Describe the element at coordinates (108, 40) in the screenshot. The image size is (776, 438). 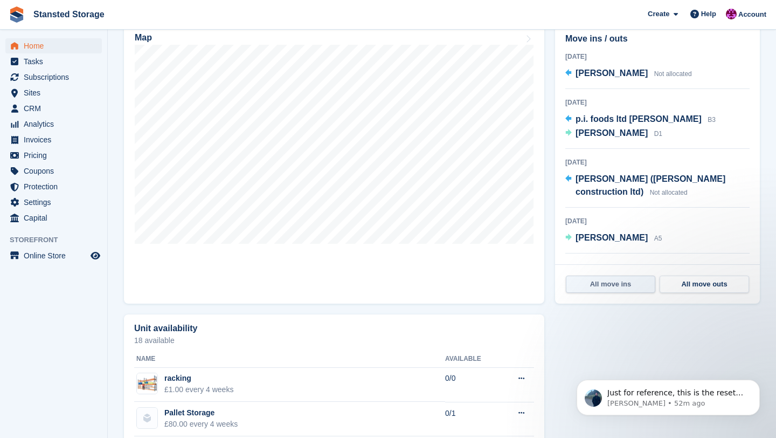
I see `div: message notification from Brian, 52m ago. Just for reference, this is the reset link I am referri...` at that location.